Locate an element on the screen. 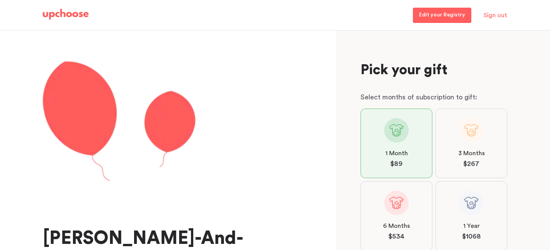 Image resolution: width=550 pixels, height=250 pixels. img: UpChoose is located at coordinates (66, 14).